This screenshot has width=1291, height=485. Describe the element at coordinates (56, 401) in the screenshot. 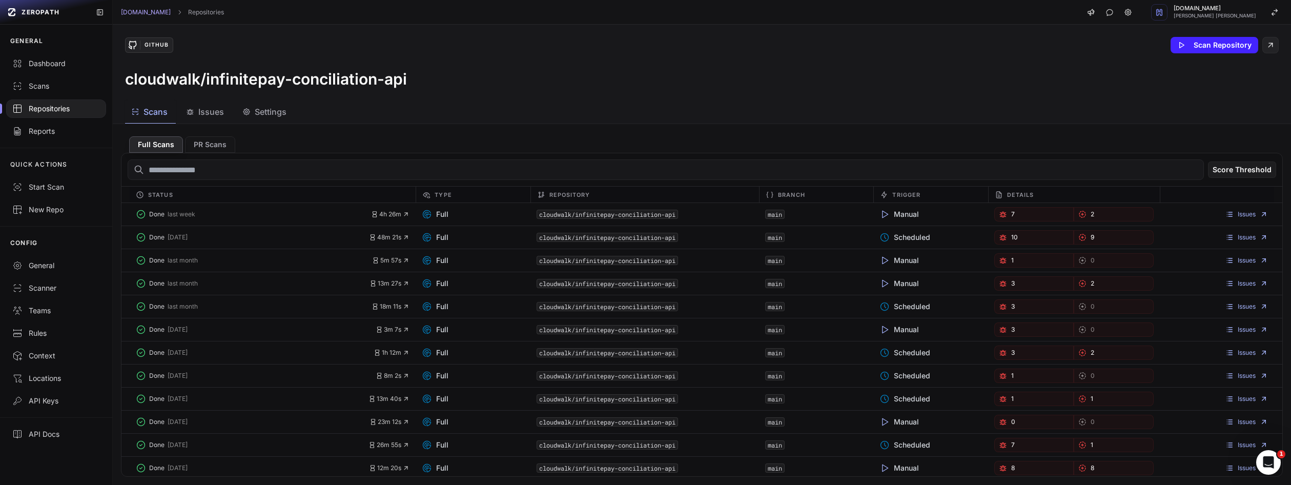

I see `div: API Keys` at that location.